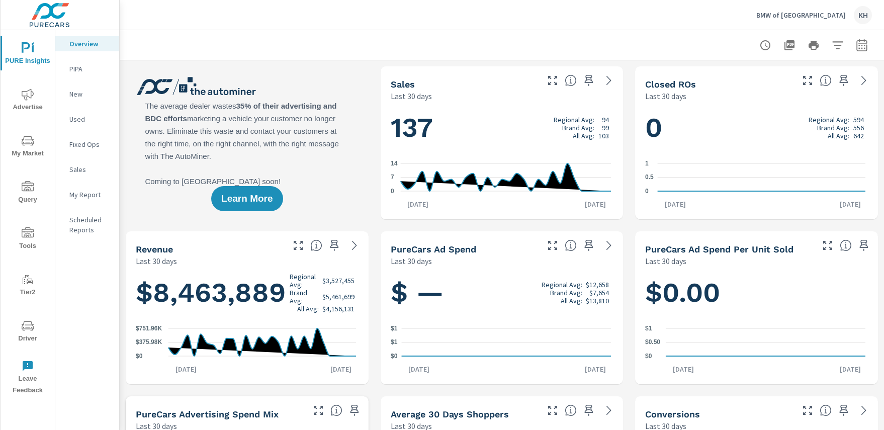  I want to click on p: $12,658, so click(597, 285).